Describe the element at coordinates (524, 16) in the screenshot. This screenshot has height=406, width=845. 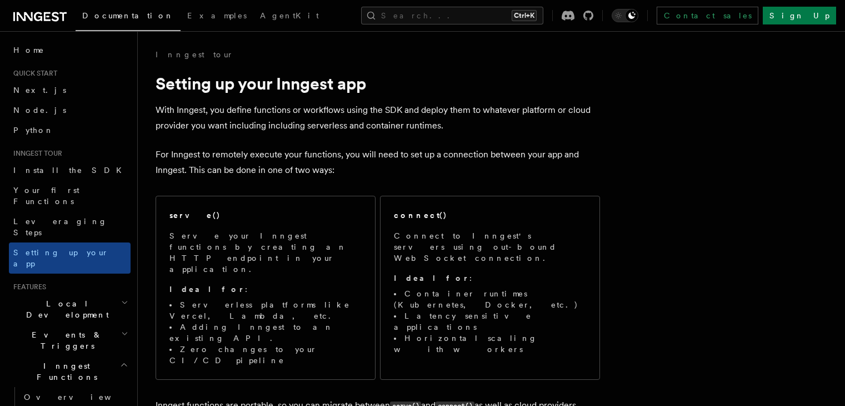
I see `kbd: Ctrl+K` at that location.